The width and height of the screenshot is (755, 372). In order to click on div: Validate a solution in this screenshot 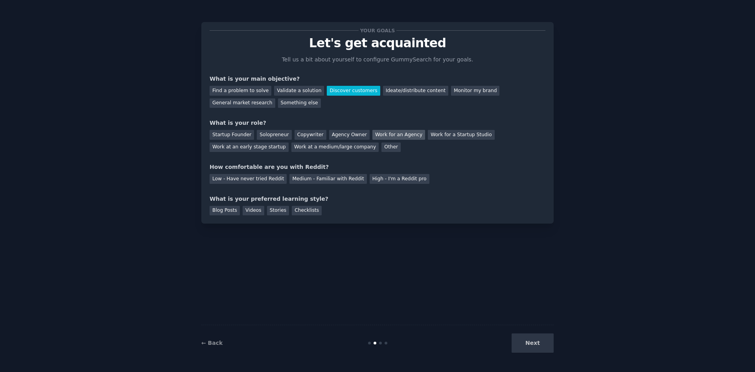, I will do `click(299, 90)`.